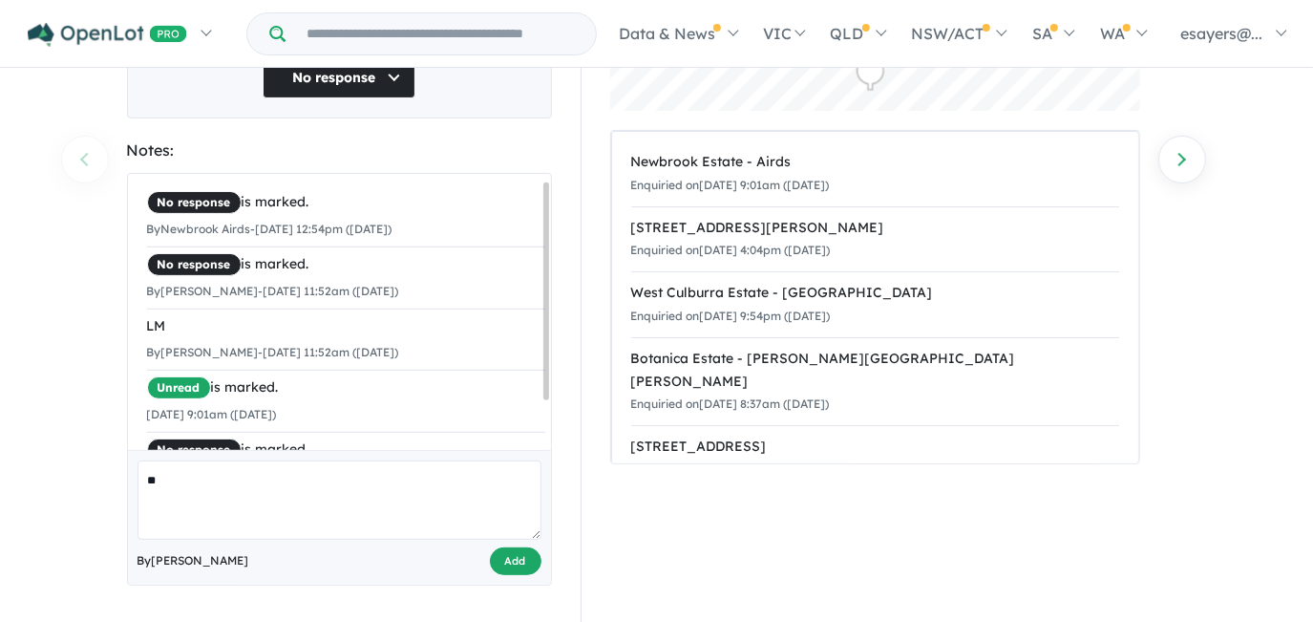  Describe the element at coordinates (516, 561) in the screenshot. I see `button: Add` at that location.